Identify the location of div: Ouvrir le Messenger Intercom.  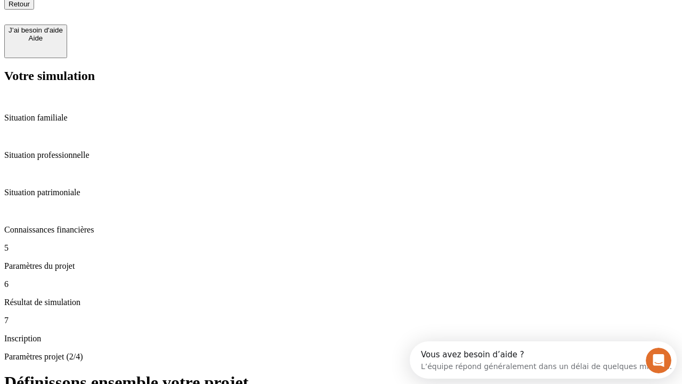
(149, 19).